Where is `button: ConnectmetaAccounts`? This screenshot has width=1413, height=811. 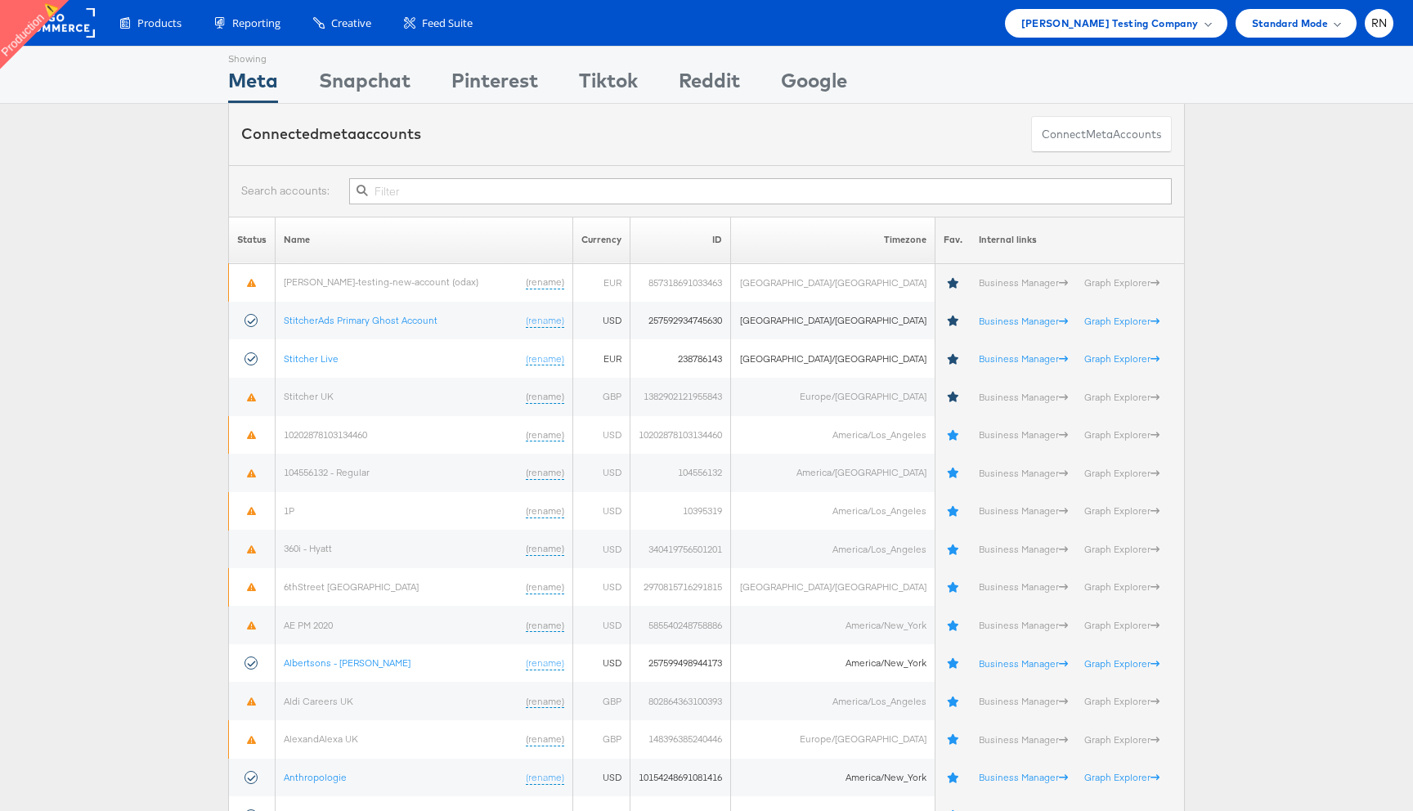
button: ConnectmetaAccounts is located at coordinates (1101, 134).